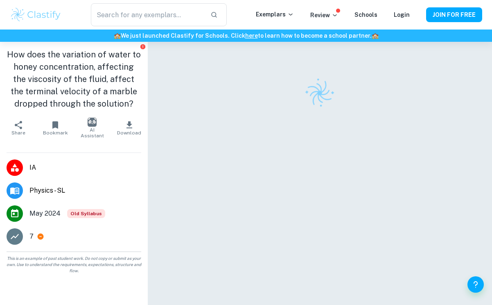 This screenshot has height=305, width=492. What do you see at coordinates (476, 284) in the screenshot?
I see `button: Help and Feedback` at bounding box center [476, 284].